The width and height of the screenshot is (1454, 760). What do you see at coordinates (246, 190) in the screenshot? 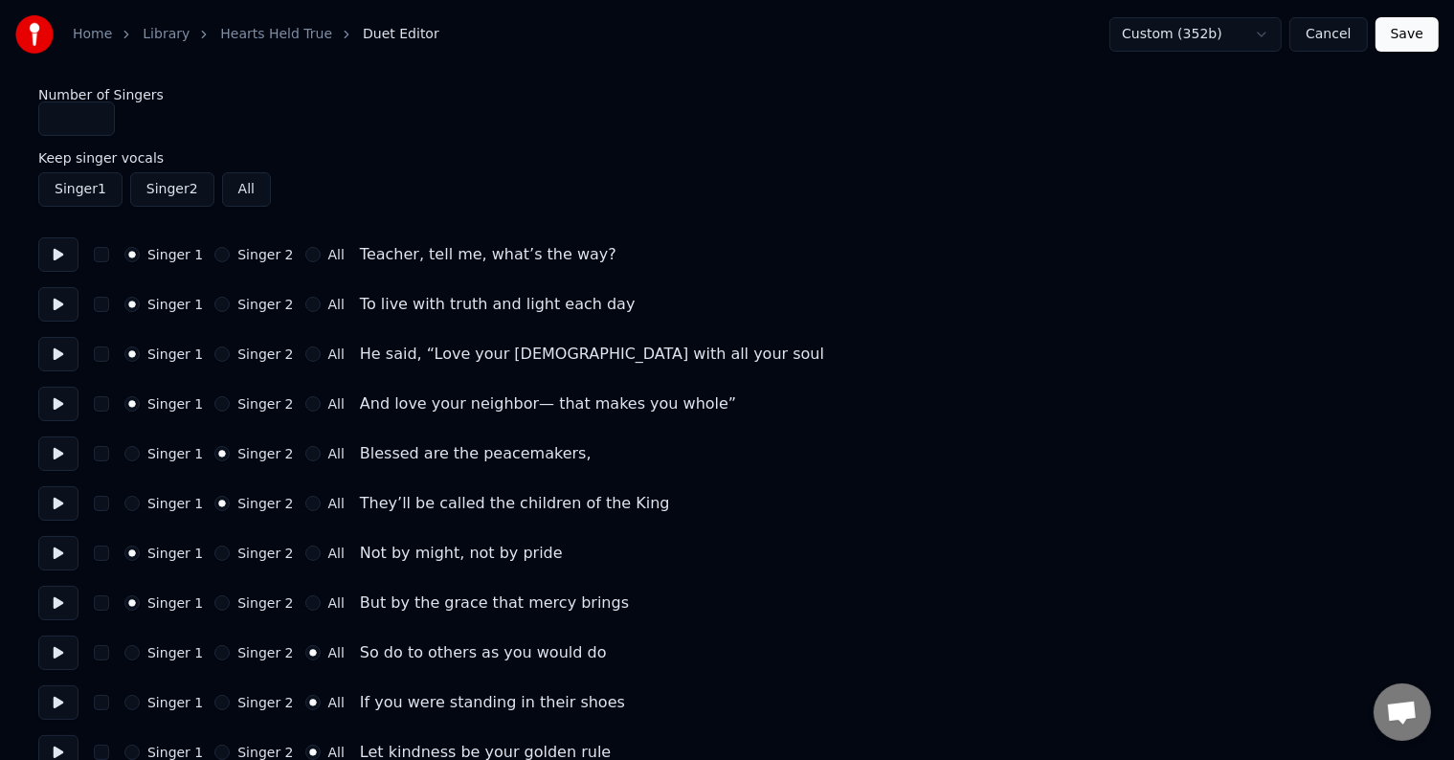
I see `button: All` at bounding box center [246, 190].